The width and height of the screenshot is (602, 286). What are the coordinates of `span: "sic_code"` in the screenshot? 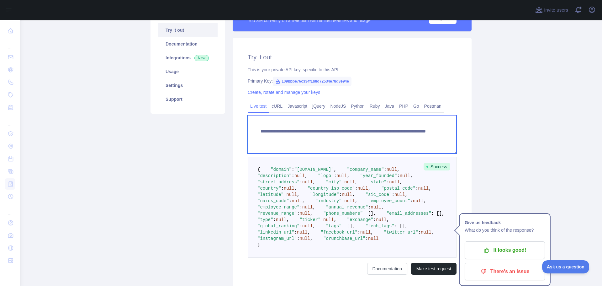 It's located at (379, 195).